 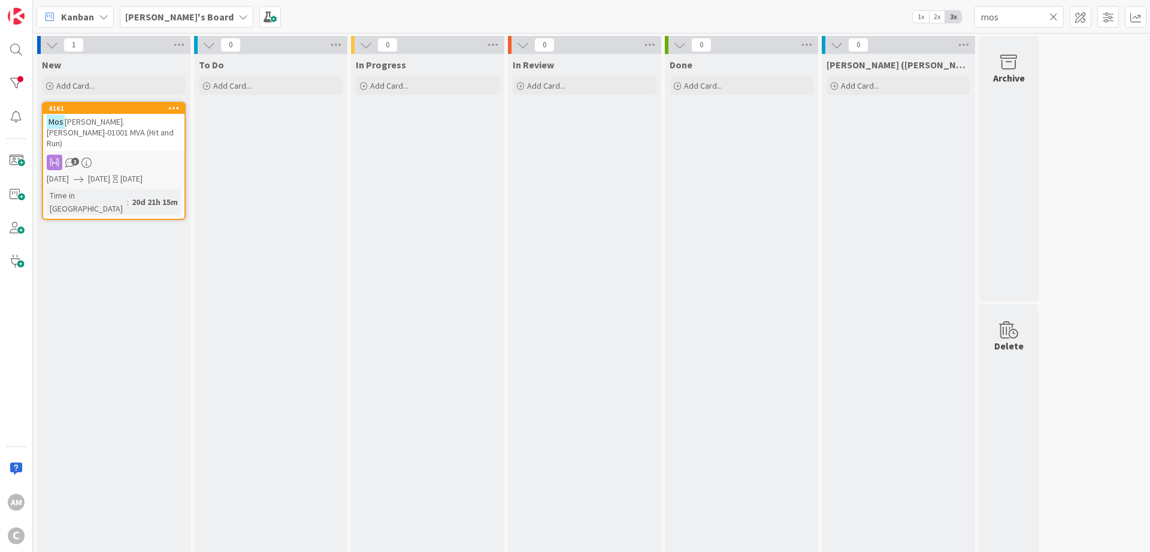 I want to click on div: AM, so click(x=16, y=502).